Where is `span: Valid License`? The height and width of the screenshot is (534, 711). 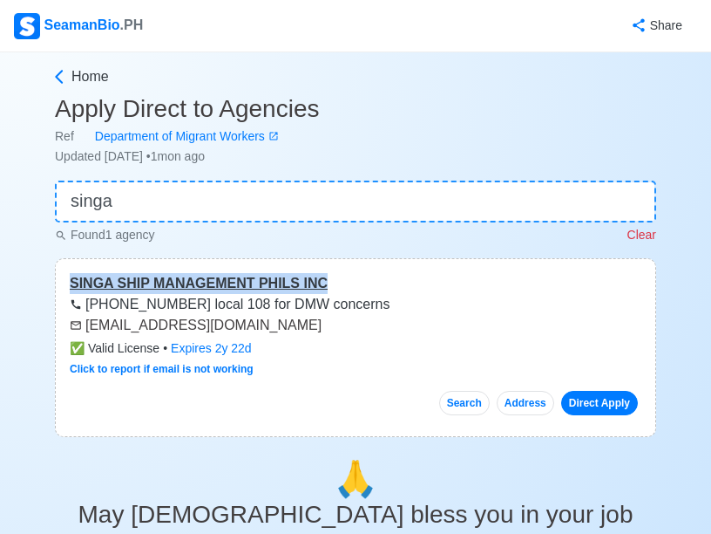
span: Valid License is located at coordinates (114, 348).